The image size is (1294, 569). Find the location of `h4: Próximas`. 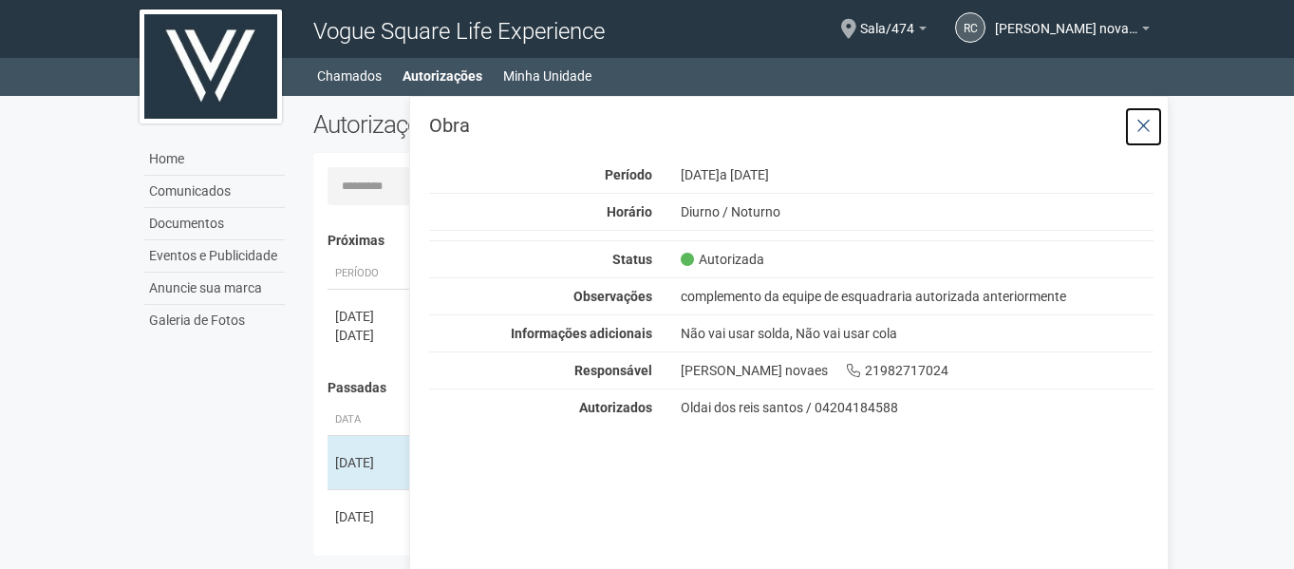

h4: Próximas is located at coordinates (734, 240).